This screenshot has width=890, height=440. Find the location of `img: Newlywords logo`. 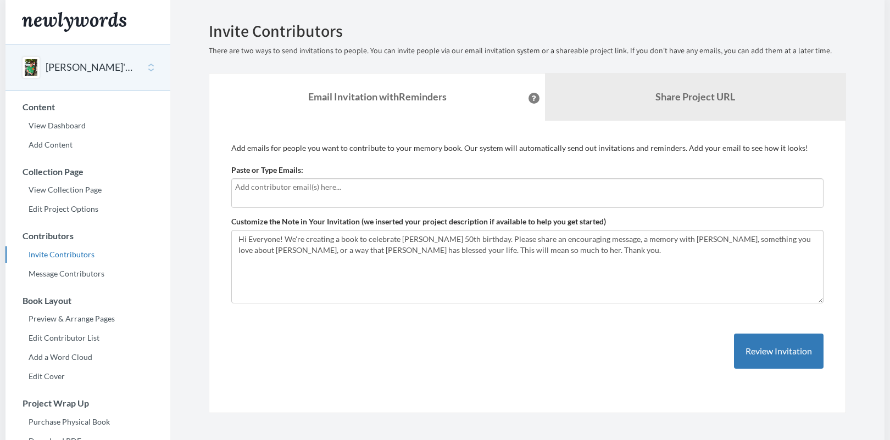

img: Newlywords logo is located at coordinates (74, 22).